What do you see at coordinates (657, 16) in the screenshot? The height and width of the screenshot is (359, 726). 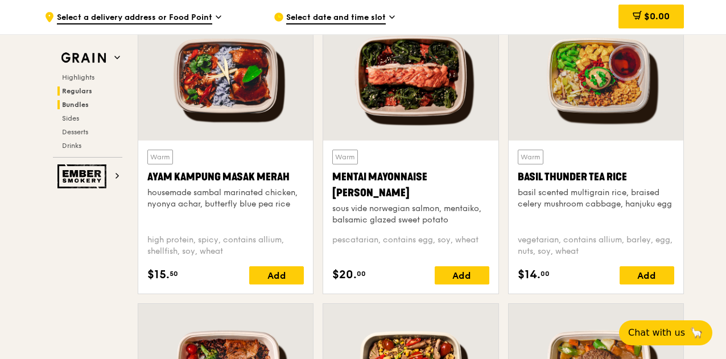 I see `span: $0.00` at bounding box center [657, 16].